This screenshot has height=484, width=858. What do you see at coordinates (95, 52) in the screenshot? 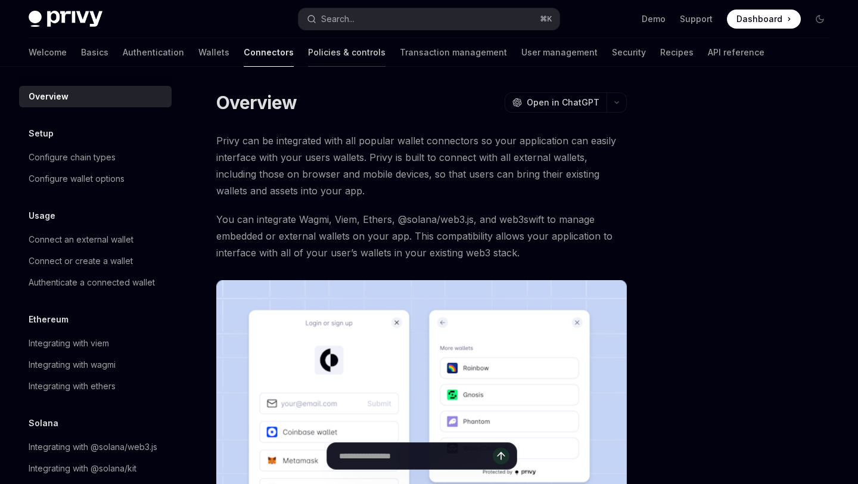
I see `a: Basics` at bounding box center [95, 52].